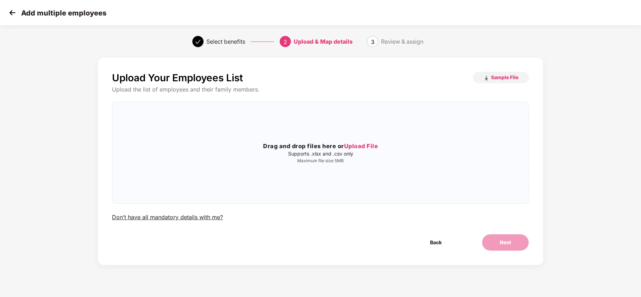  I want to click on button: Back, so click(436, 243).